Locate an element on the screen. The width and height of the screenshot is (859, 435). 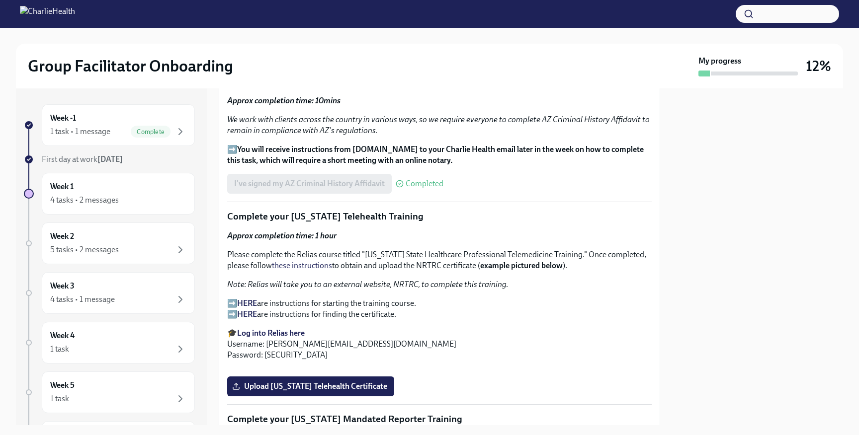
h6: Week 5 is located at coordinates (62, 386).